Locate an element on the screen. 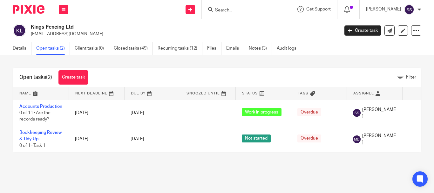 The height and width of the screenshot is (193, 434). span: 0 of 11 · Are the records ready? is located at coordinates (35, 116).